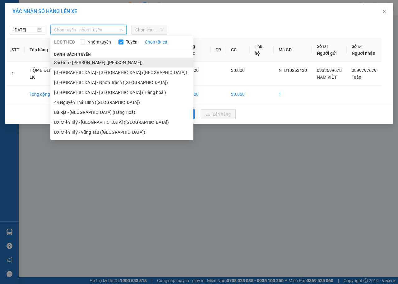 This screenshot has height=284, width=398. What do you see at coordinates (327, 77) in the screenshot?
I see `span: NAM VIỆT` at bounding box center [327, 77].